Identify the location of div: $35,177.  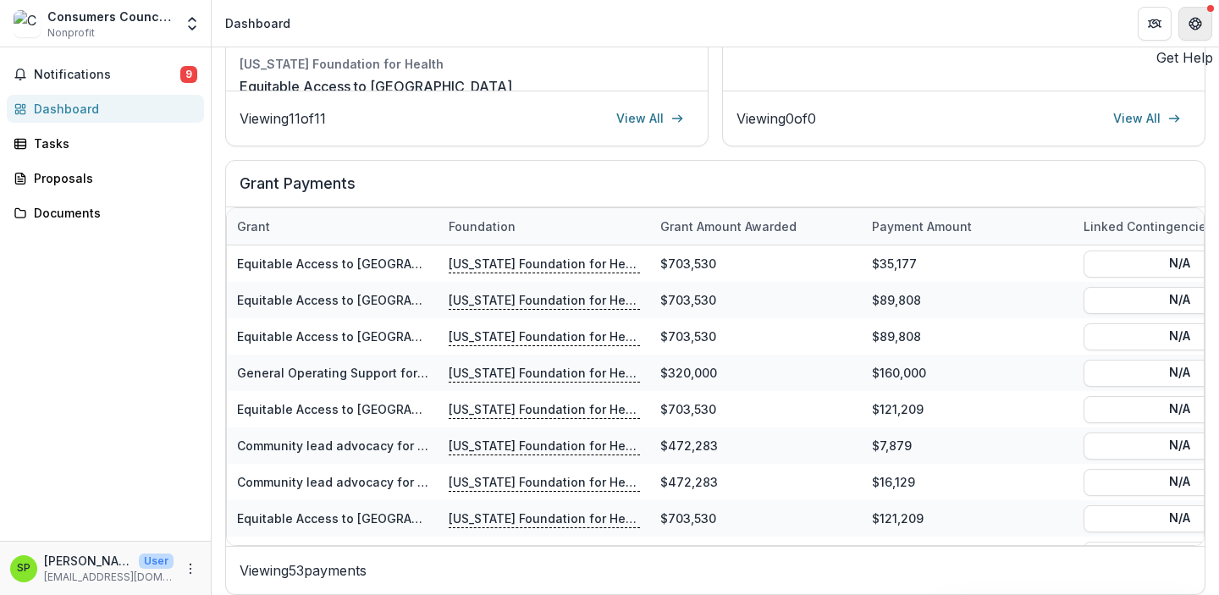
(968, 263).